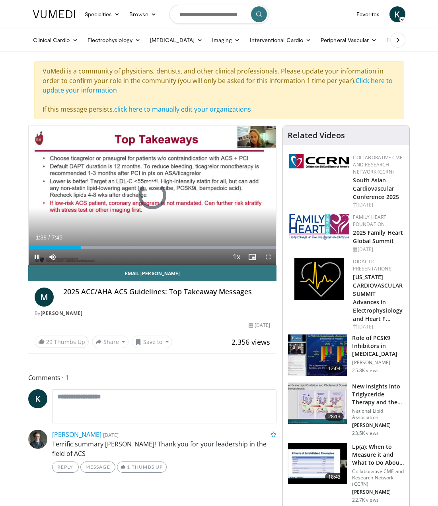 The image size is (438, 506). Describe the element at coordinates (377, 165) in the screenshot. I see `a: Collaborative CME and Research Network (CCRN)` at that location.